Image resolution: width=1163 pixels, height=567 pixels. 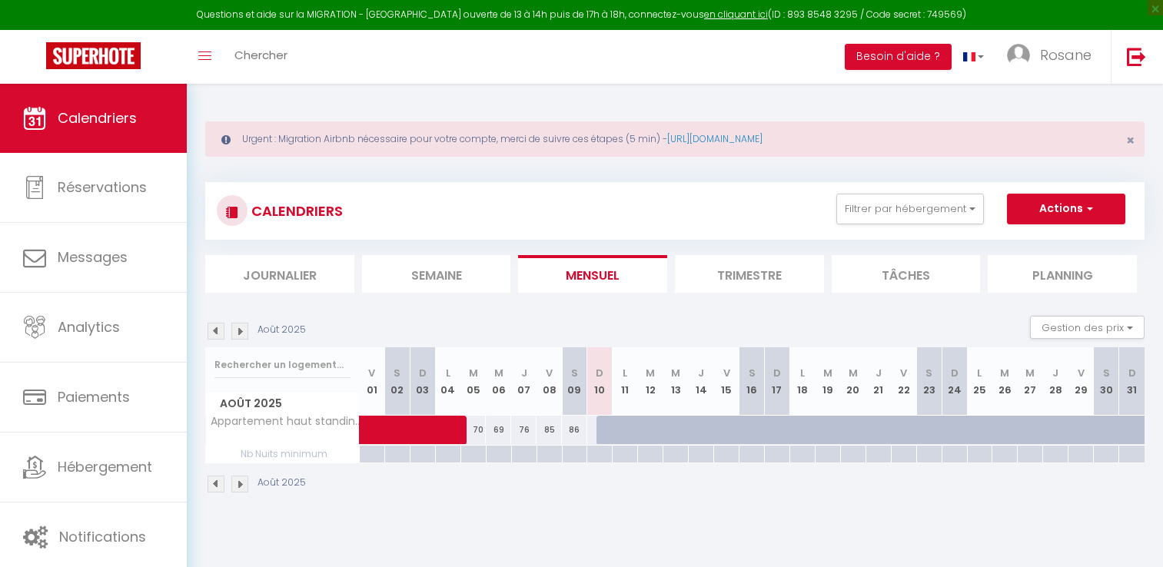 I want to click on span: Notifications, so click(x=102, y=537).